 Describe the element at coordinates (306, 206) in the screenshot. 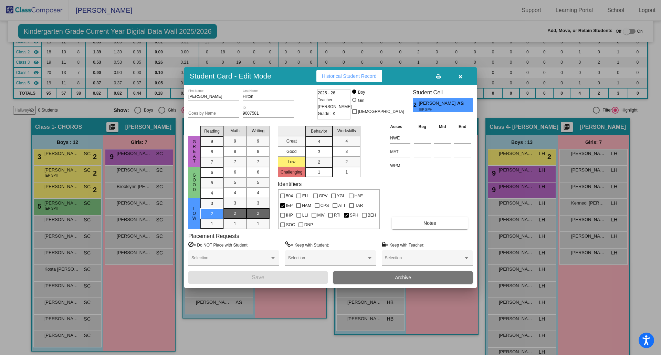

I see `span: HAM` at that location.